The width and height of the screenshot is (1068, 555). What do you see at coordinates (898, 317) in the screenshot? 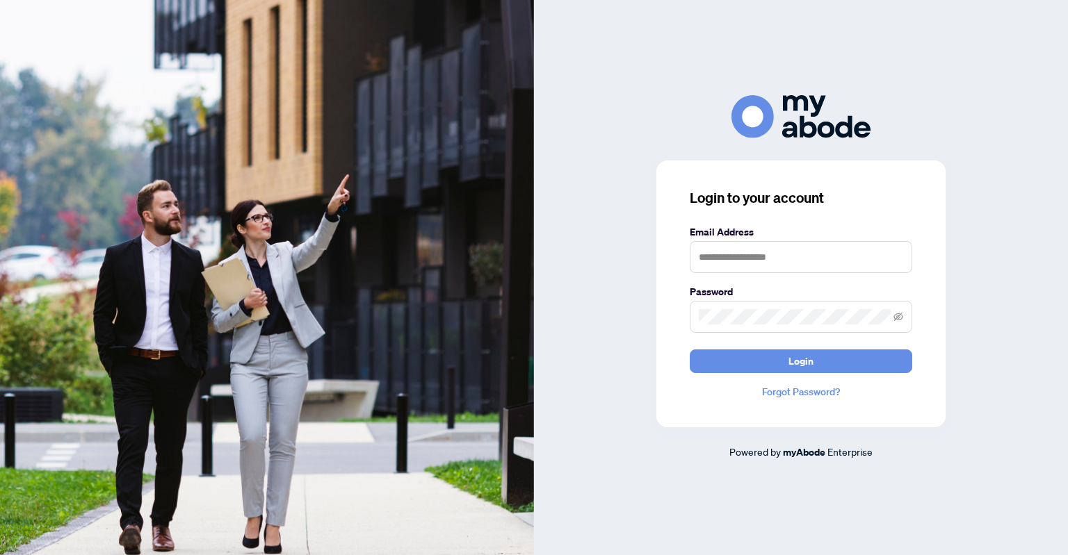
I see `span: eye-invisible` at bounding box center [898, 317].